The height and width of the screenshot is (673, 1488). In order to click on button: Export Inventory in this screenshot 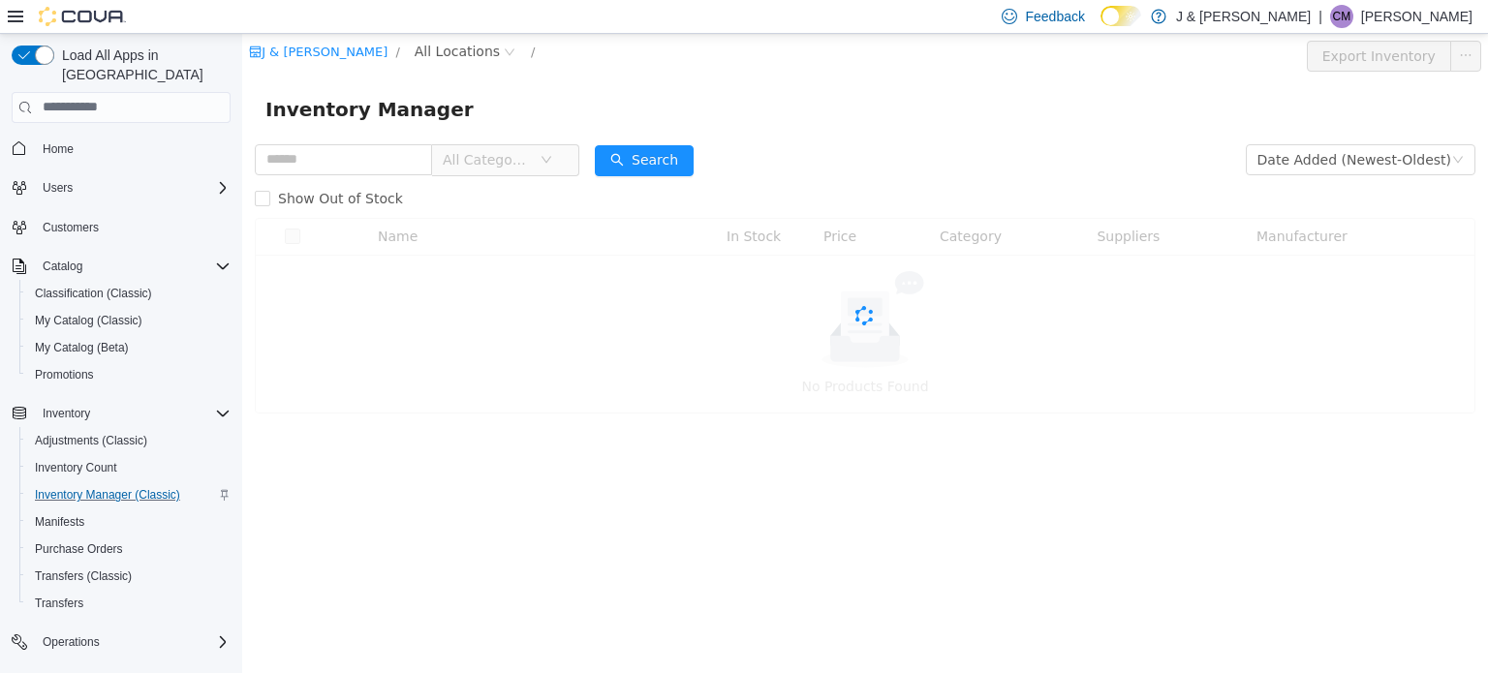, I will do `click(1136, 22)`.